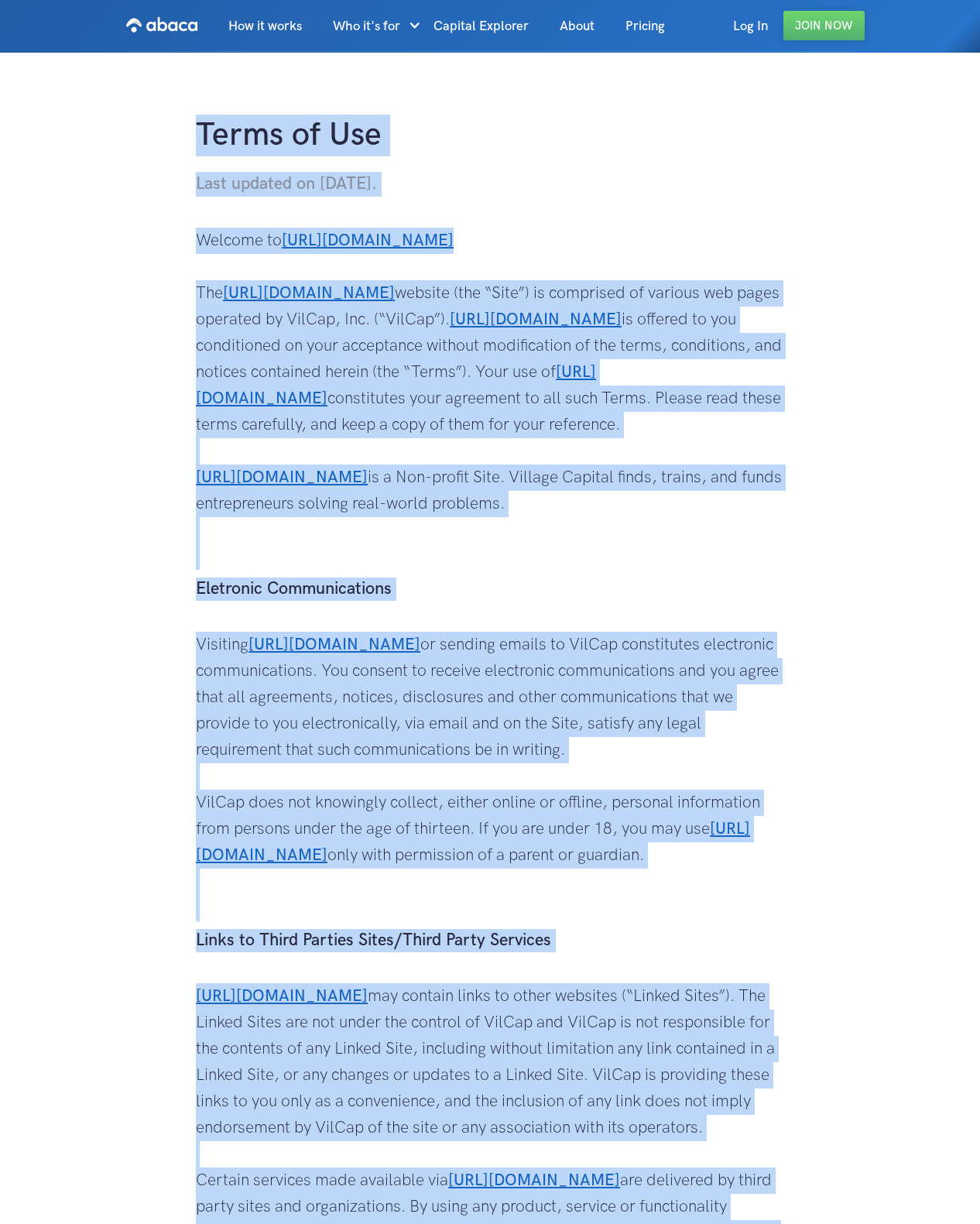  I want to click on h1: Terms of Use, so click(490, 135).